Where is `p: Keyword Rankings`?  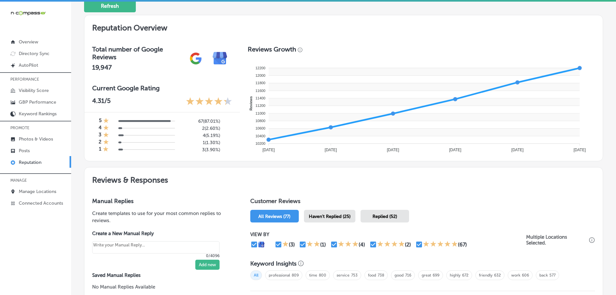 p: Keyword Rankings is located at coordinates (38, 114).